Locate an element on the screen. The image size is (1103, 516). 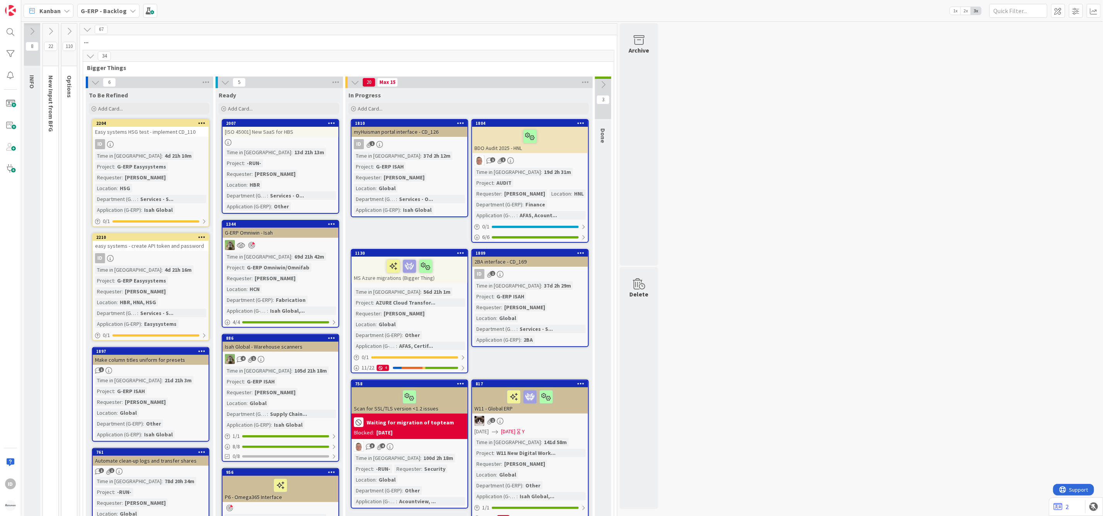
span: Options is located at coordinates (70, 87).